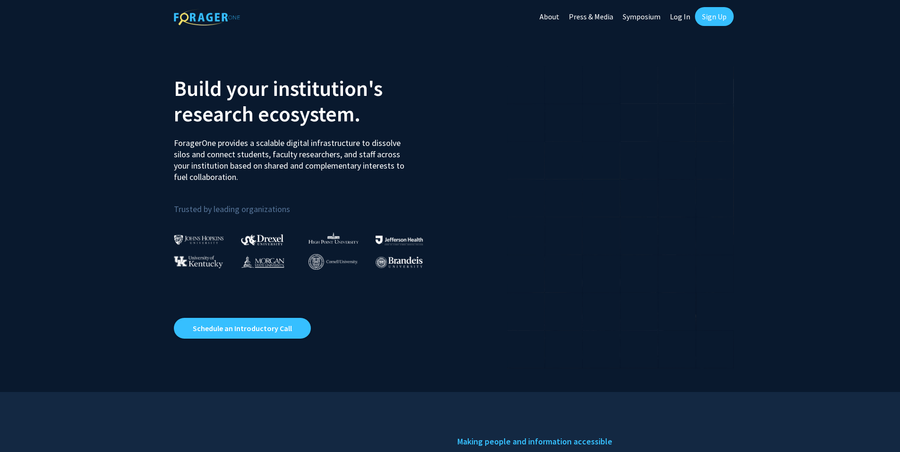  Describe the element at coordinates (592, 442) in the screenshot. I see `h5: Making people and information accessible` at that location.